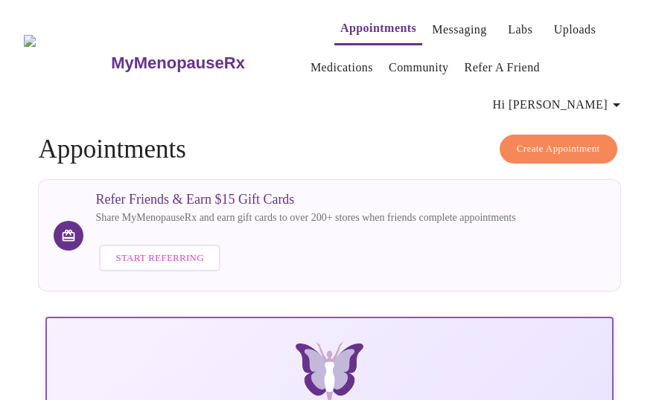  What do you see at coordinates (575, 30) in the screenshot?
I see `a: Uploads` at bounding box center [575, 30].